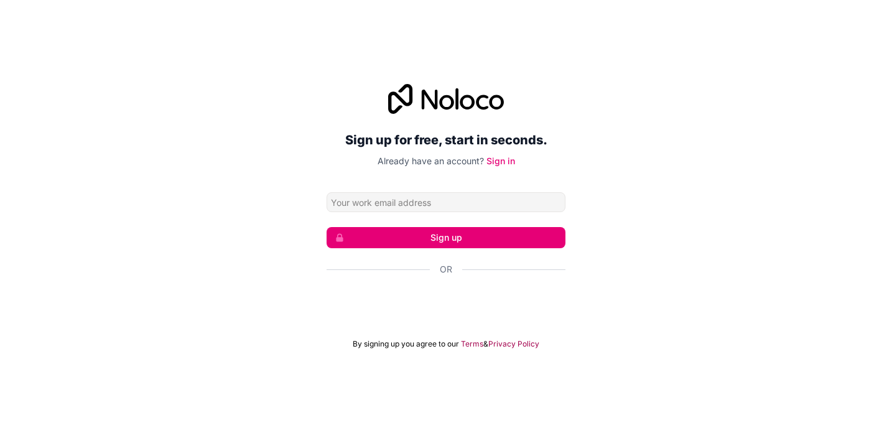 Image resolution: width=892 pixels, height=433 pixels. Describe the element at coordinates (501, 160) in the screenshot. I see `a: Sign in` at that location.